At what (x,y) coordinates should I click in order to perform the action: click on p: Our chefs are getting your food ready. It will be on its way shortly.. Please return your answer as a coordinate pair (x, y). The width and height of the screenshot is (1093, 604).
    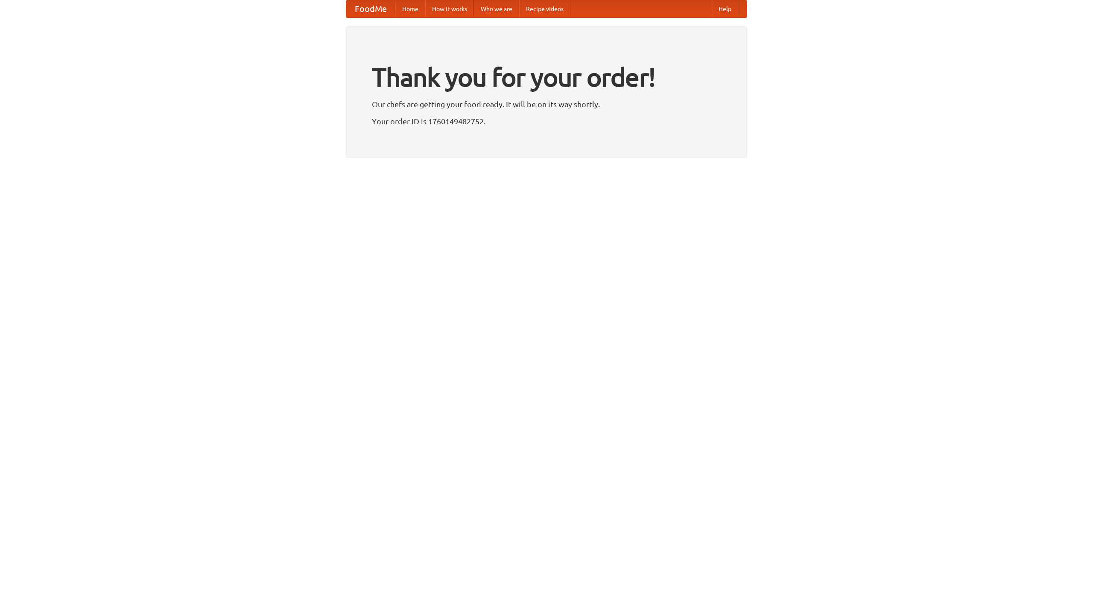
    Looking at the image, I should click on (547, 104).